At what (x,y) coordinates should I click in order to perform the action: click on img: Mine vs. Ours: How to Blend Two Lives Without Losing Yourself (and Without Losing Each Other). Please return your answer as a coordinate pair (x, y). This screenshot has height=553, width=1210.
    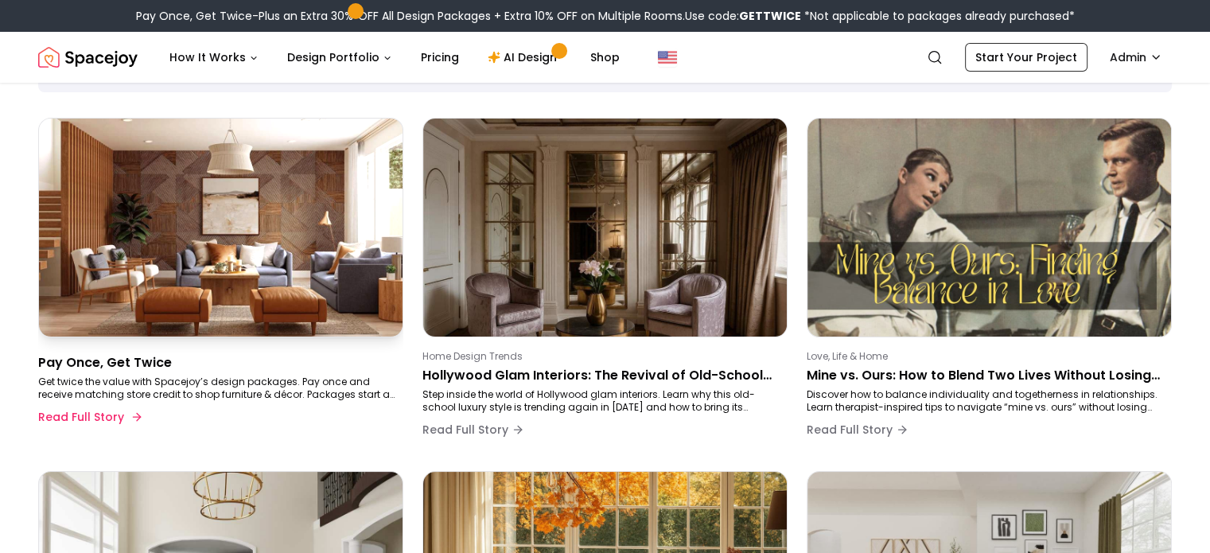
    Looking at the image, I should click on (989, 228).